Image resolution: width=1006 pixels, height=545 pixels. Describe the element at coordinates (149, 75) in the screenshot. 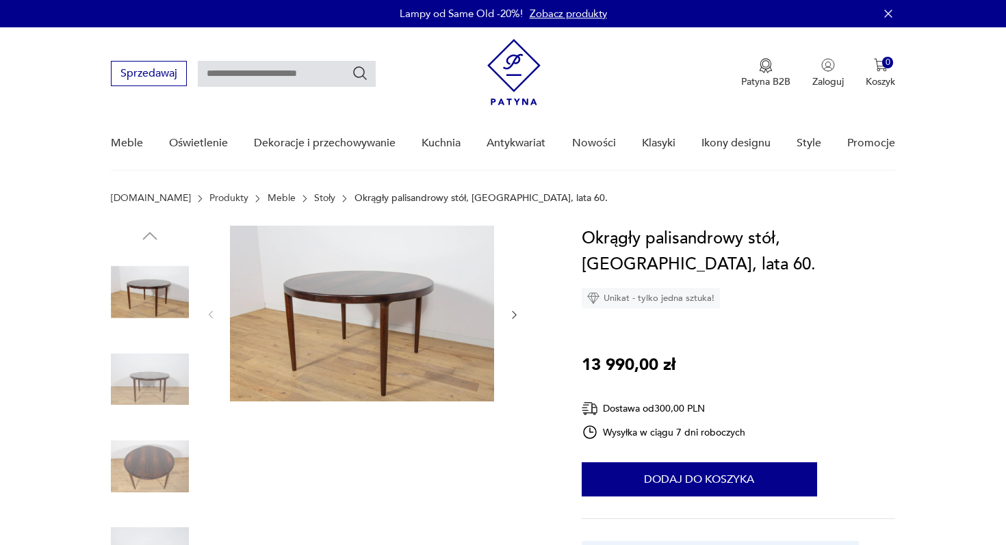

I see `a: Sprzedawaj` at that location.